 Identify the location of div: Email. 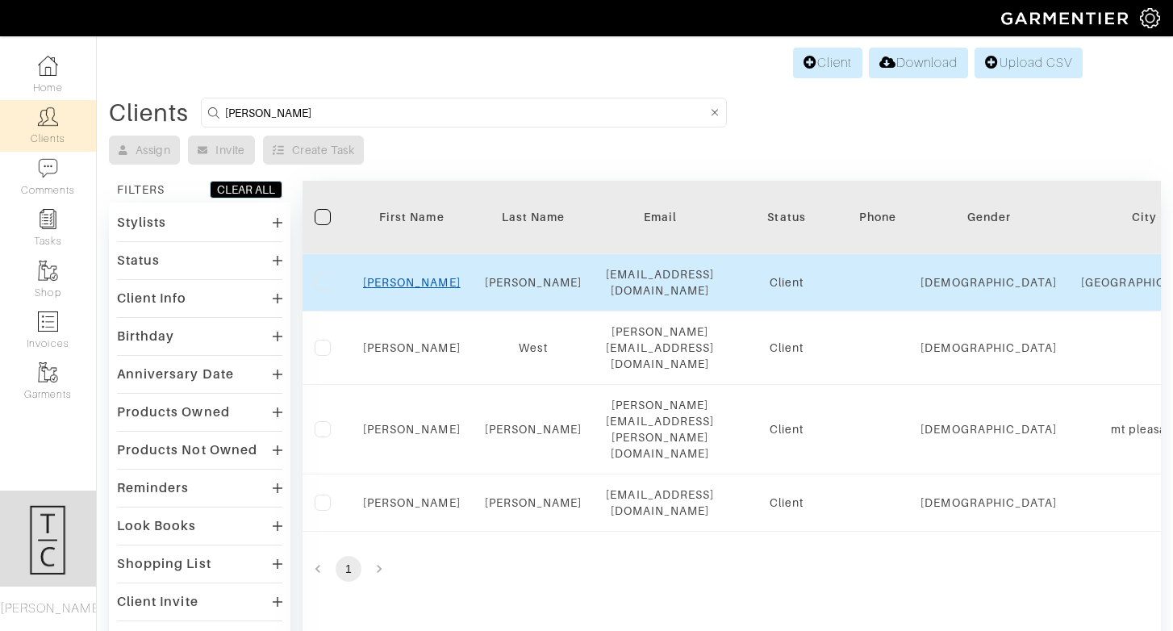
(660, 217).